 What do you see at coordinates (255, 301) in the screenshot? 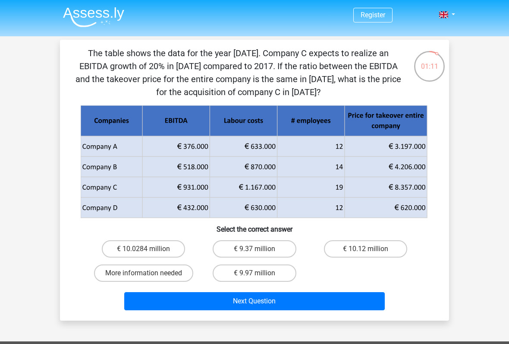
I see `button: Next Question` at bounding box center [255, 301].